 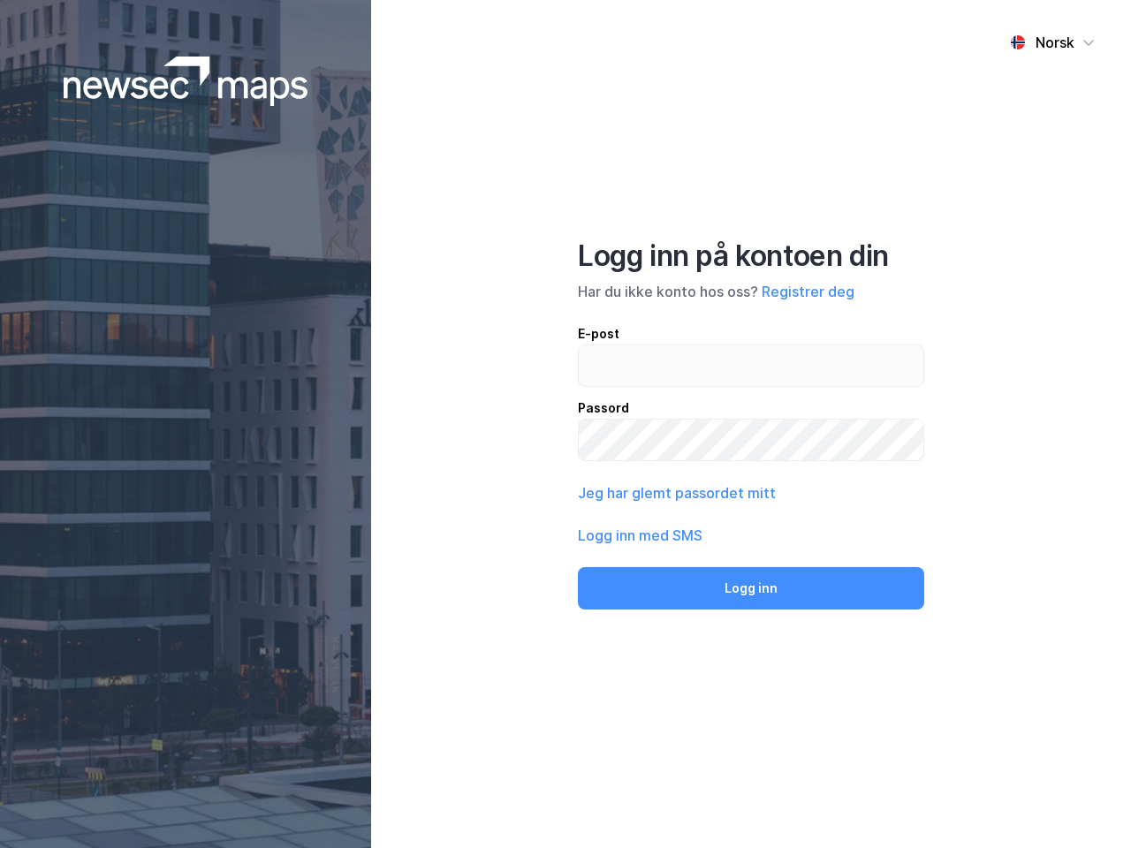 What do you see at coordinates (677, 493) in the screenshot?
I see `button: Jeg har glemt passordet mitt` at bounding box center [677, 493].